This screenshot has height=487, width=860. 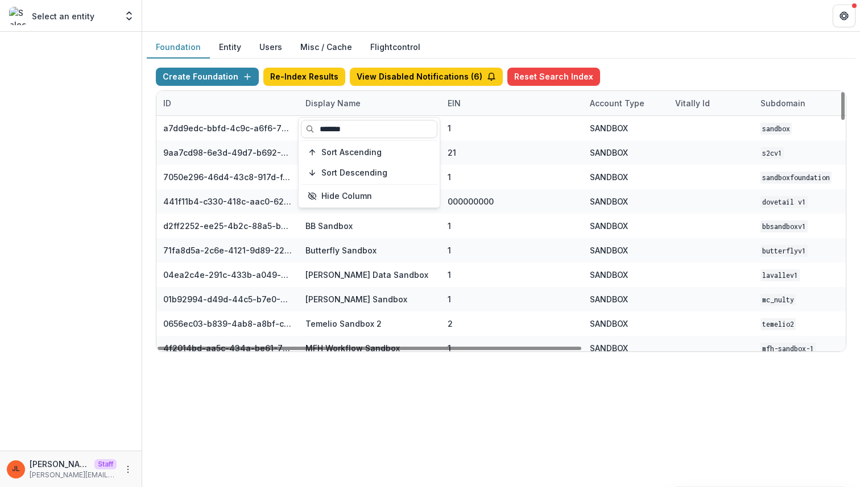 I want to click on button: Re-Index Results, so click(x=304, y=77).